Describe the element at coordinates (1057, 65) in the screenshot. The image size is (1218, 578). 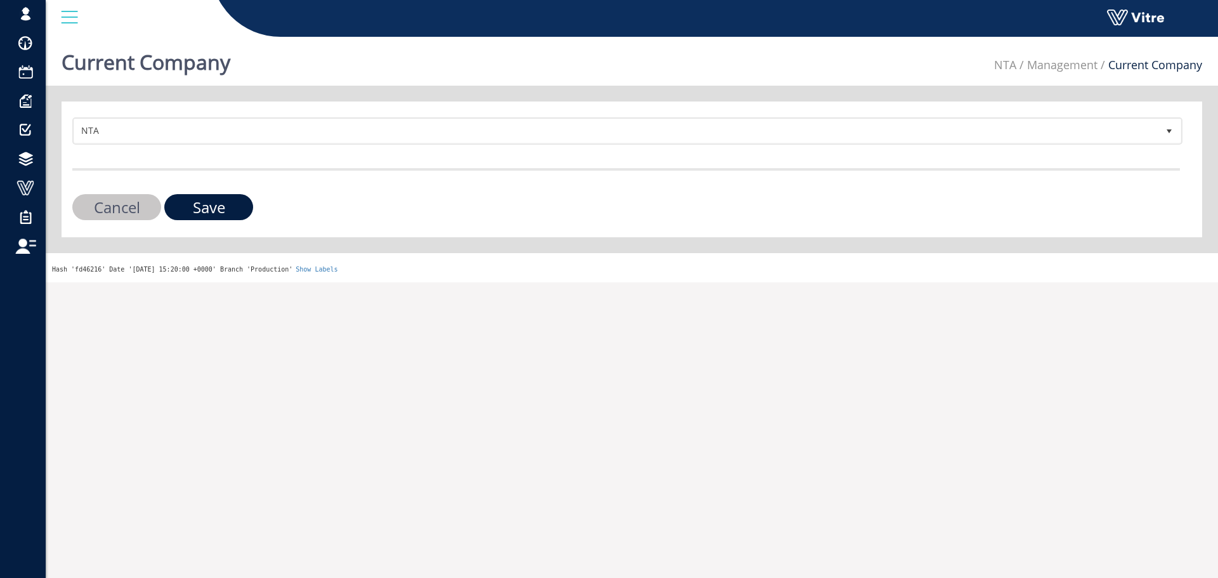
I see `li: Management` at that location.